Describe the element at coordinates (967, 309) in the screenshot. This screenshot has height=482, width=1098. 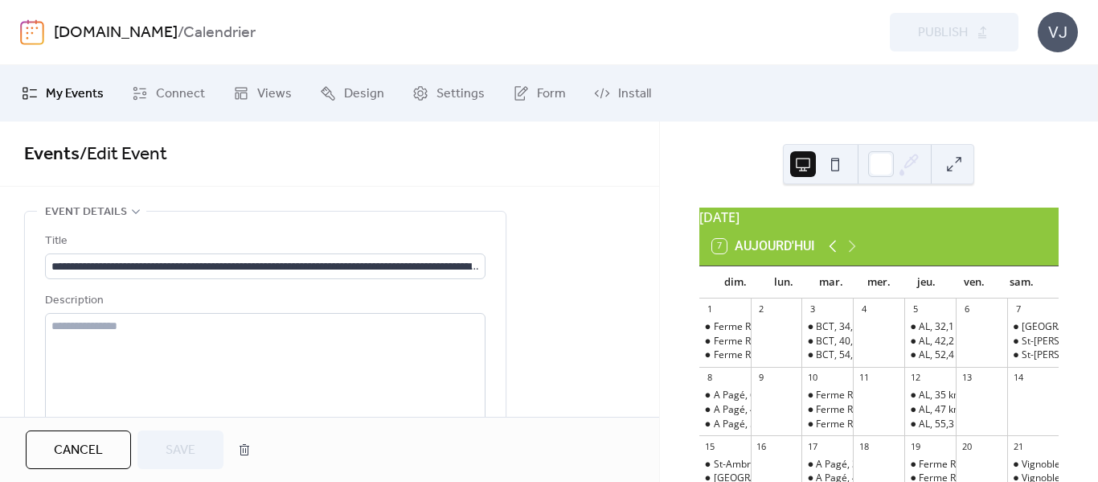
I see `div: 6` at that location.